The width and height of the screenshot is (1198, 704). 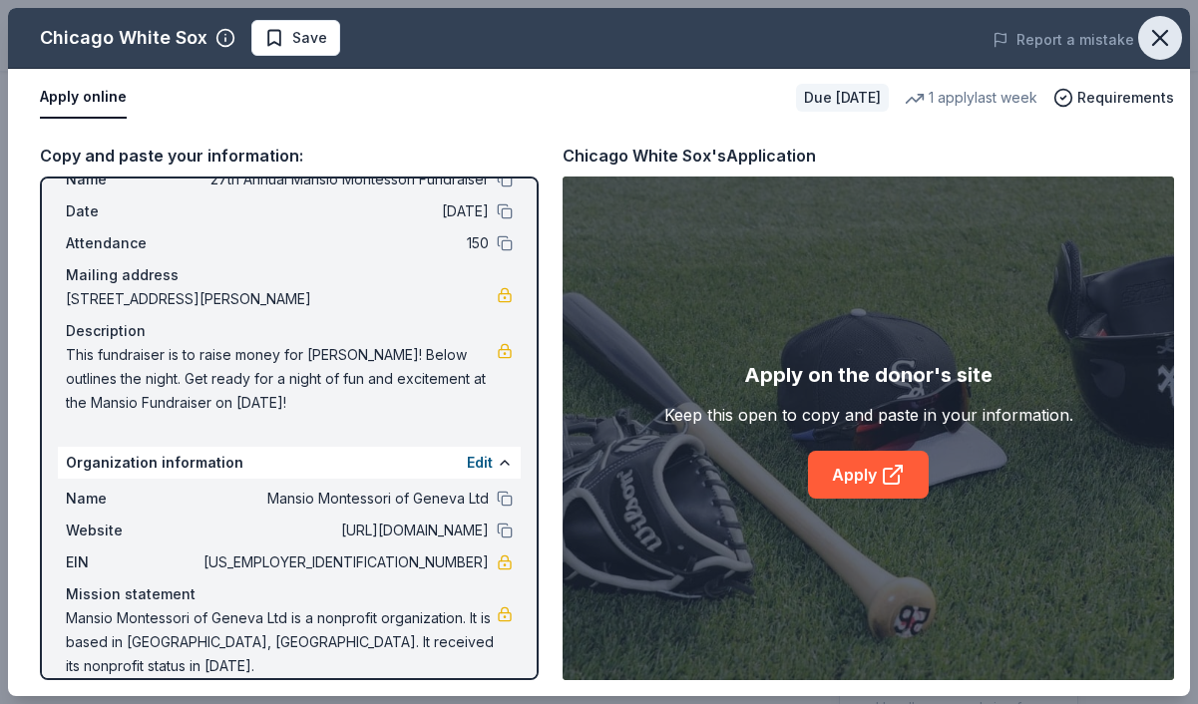 I want to click on div: Keep this open to copy and paste in your information., so click(x=869, y=415).